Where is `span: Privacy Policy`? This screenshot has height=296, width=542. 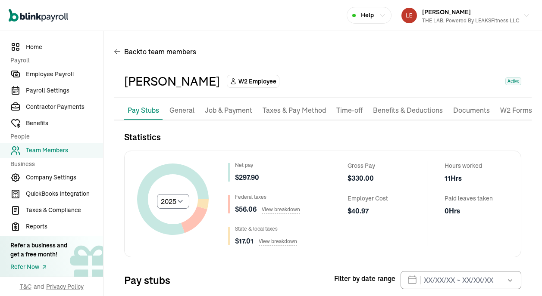
span: Privacy Policy is located at coordinates (65, 287).